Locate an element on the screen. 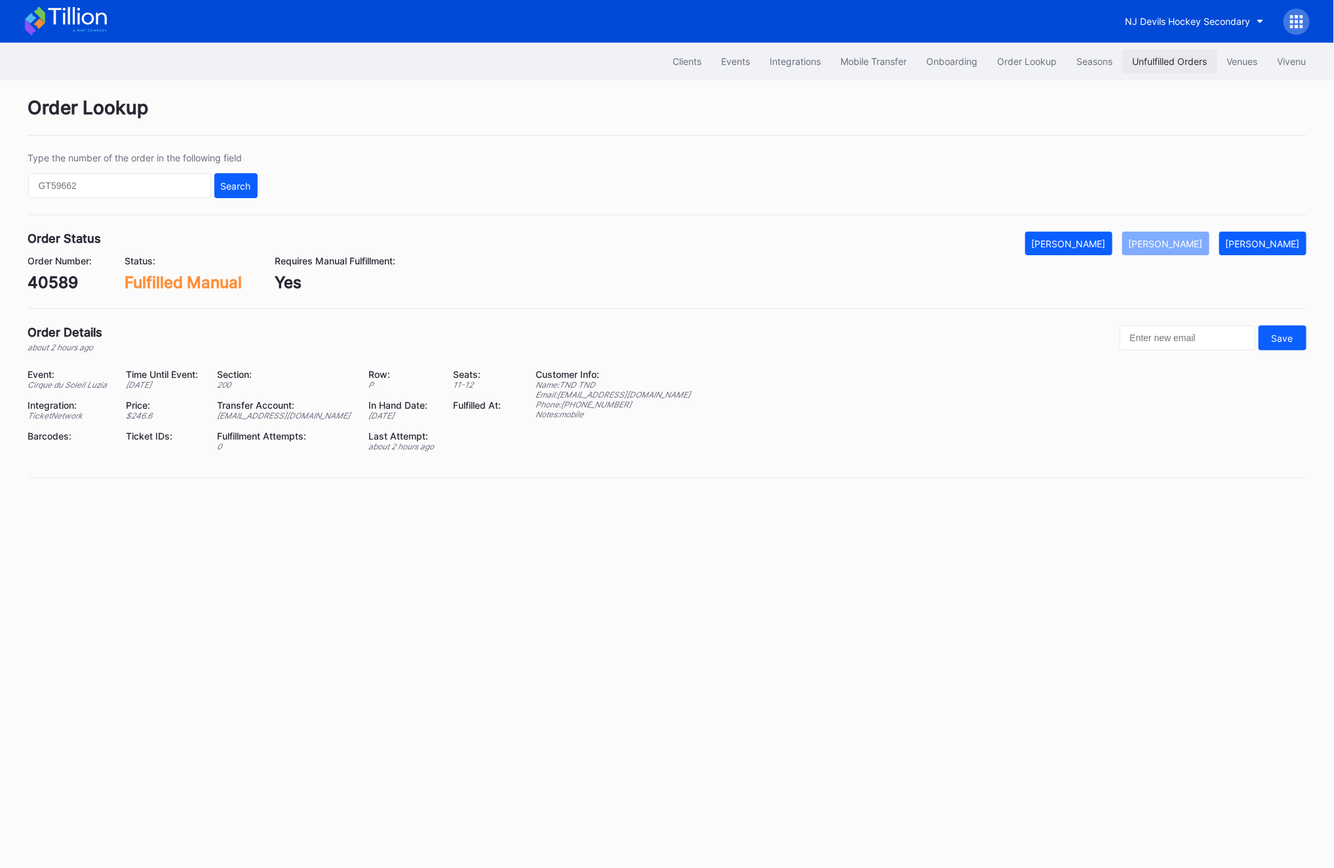 The width and height of the screenshot is (1334, 868). a: Venues is located at coordinates (1243, 61).